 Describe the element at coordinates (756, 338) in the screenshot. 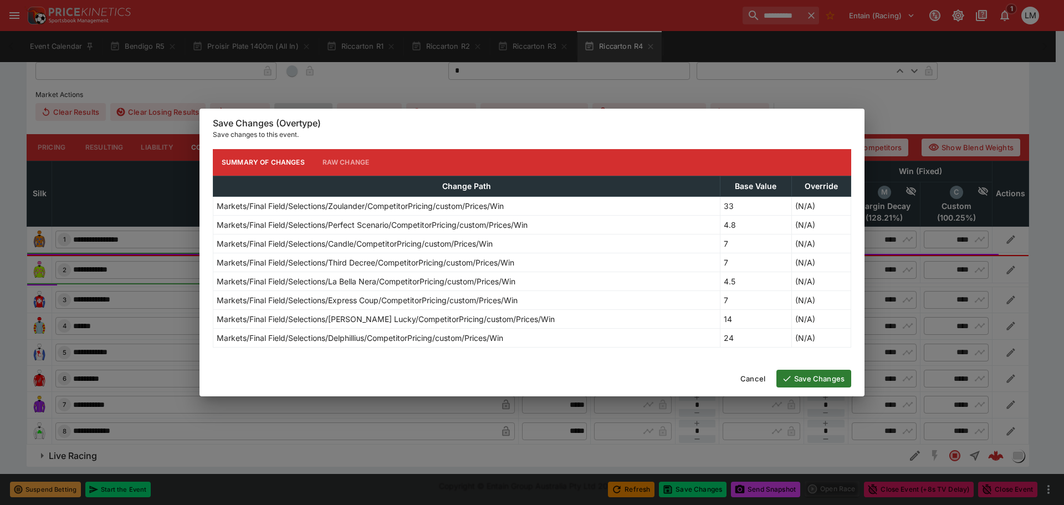

I see `td: 24` at that location.